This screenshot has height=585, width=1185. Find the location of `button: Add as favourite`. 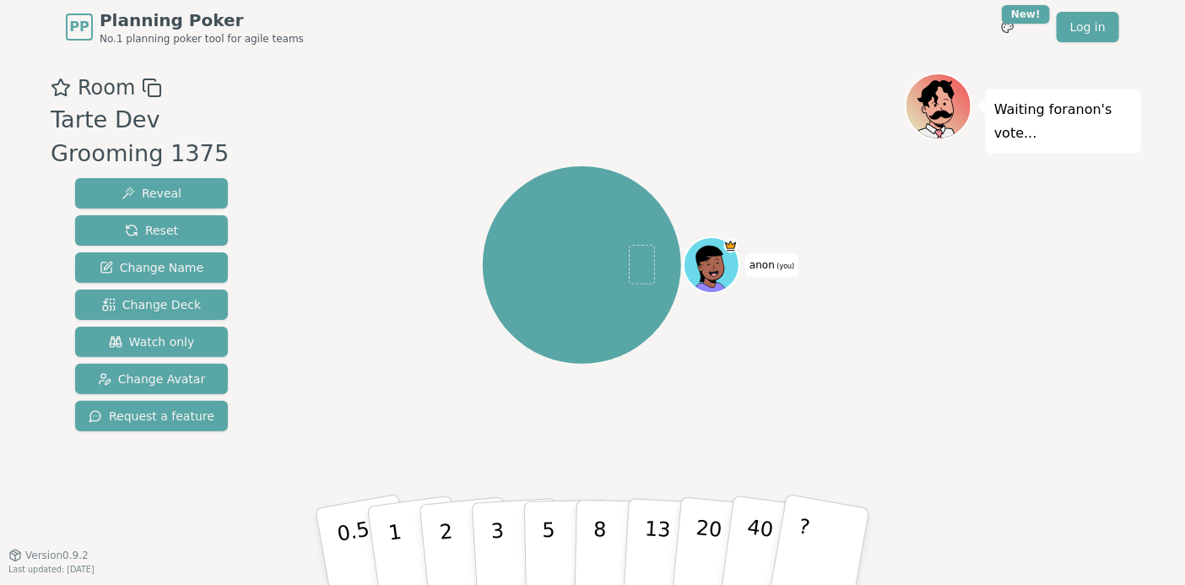

button: Add as favourite is located at coordinates (61, 88).